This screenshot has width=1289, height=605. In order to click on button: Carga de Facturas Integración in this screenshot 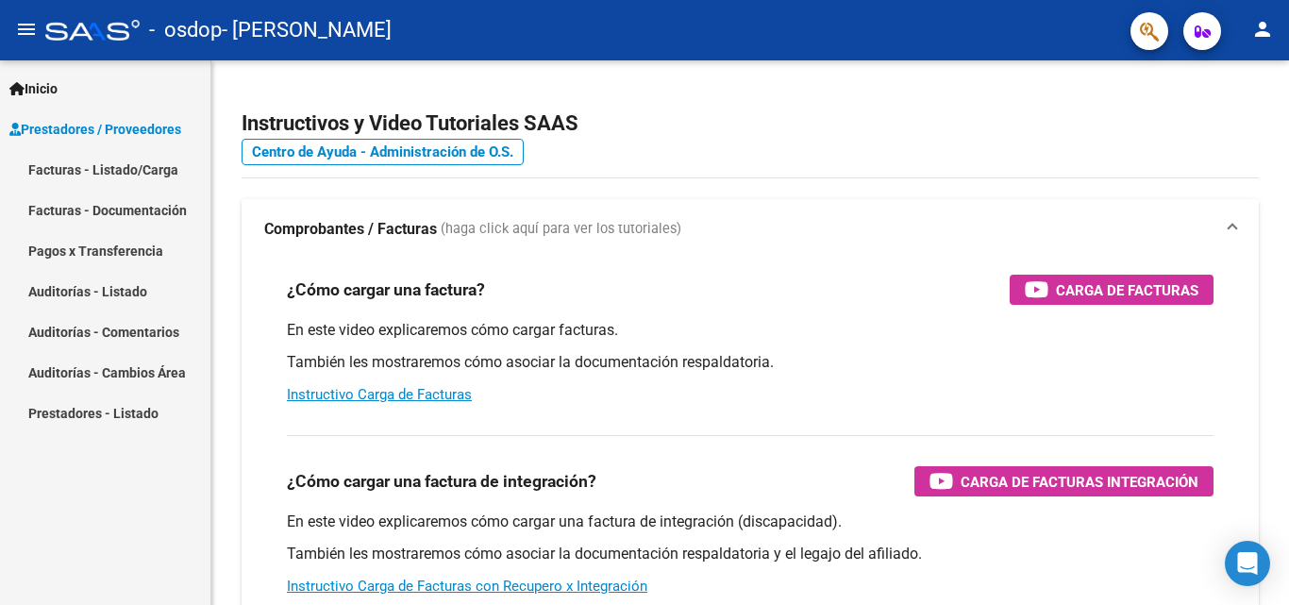, I will do `click(1063, 481)`.